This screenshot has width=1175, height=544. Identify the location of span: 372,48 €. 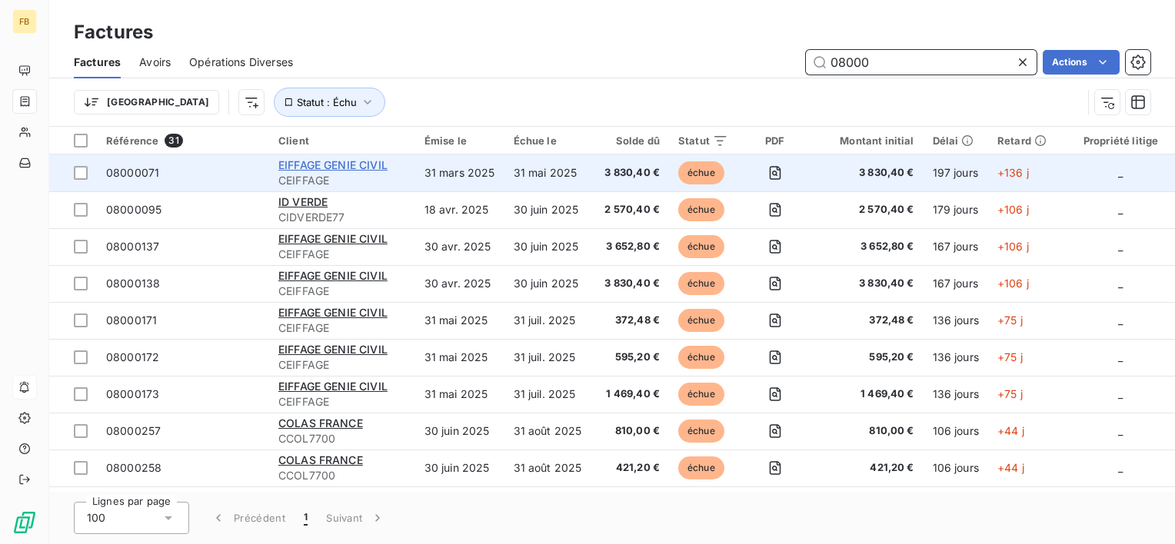
(867, 321).